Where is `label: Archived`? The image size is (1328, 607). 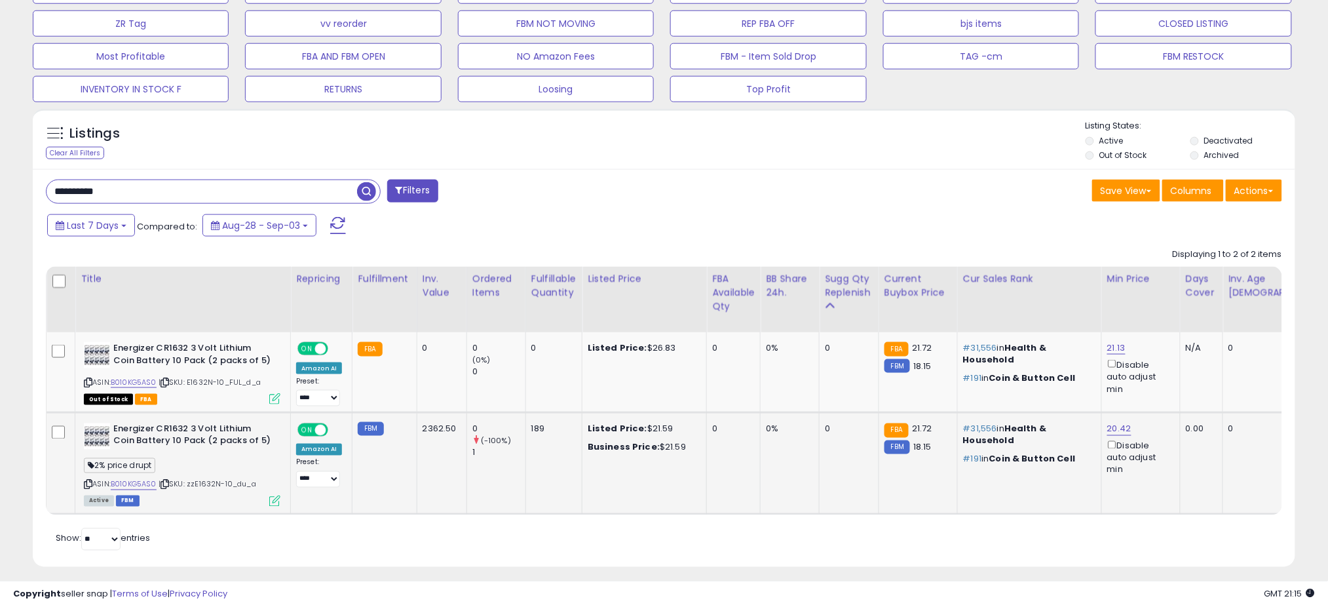
label: Archived is located at coordinates (1221, 155).